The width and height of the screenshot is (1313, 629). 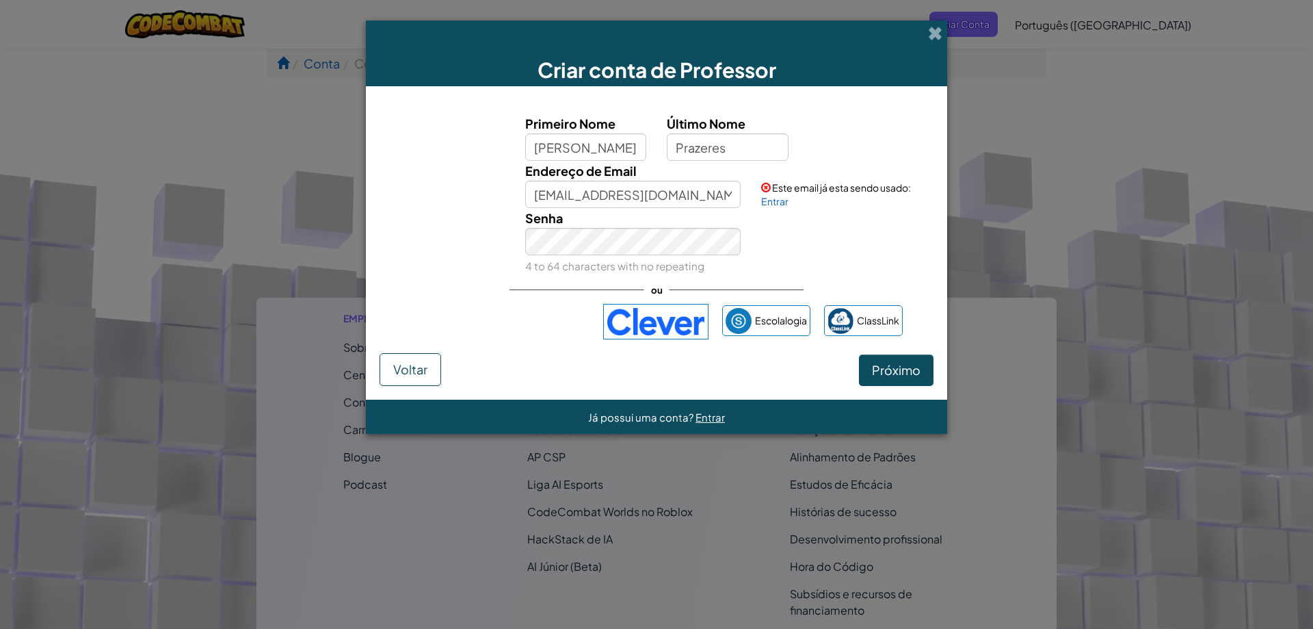 What do you see at coordinates (878, 320) in the screenshot?
I see `font: ClassLink` at bounding box center [878, 320].